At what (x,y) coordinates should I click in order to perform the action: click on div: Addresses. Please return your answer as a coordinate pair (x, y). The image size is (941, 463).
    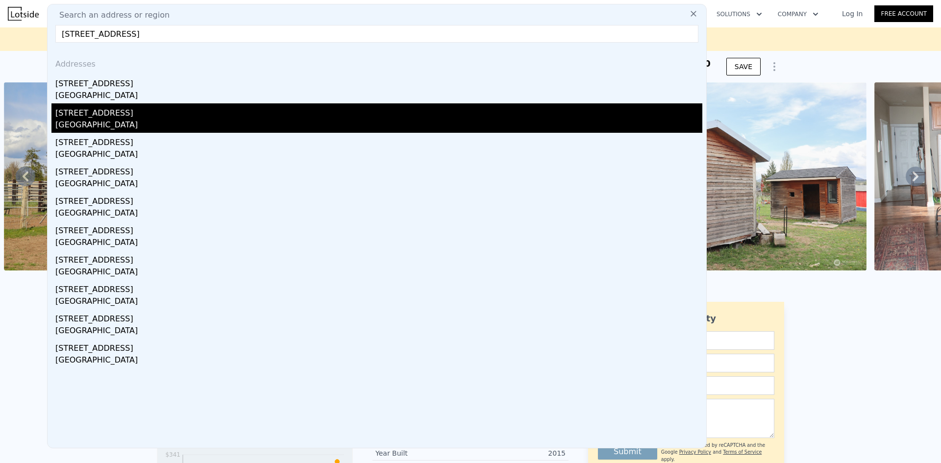
    Looking at the image, I should click on (377, 62).